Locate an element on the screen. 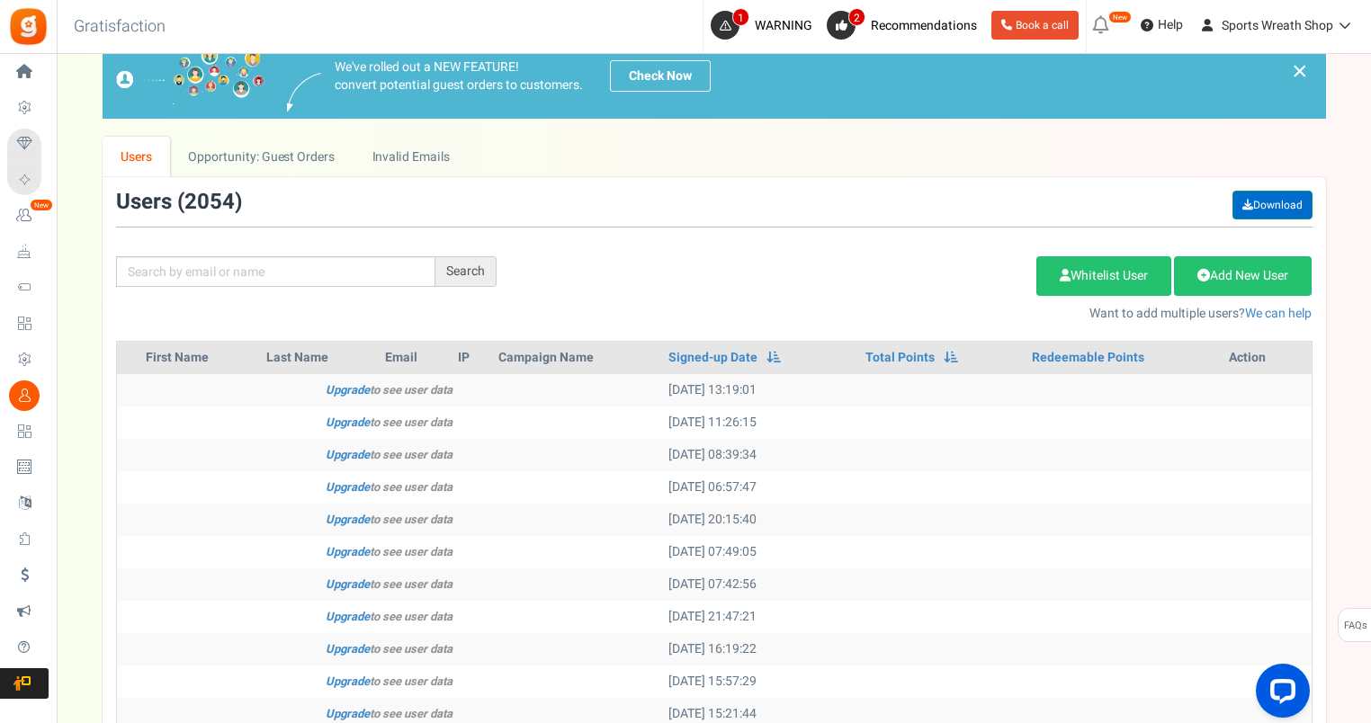 This screenshot has height=723, width=1371. a: Whitelist User is located at coordinates (1104, 276).